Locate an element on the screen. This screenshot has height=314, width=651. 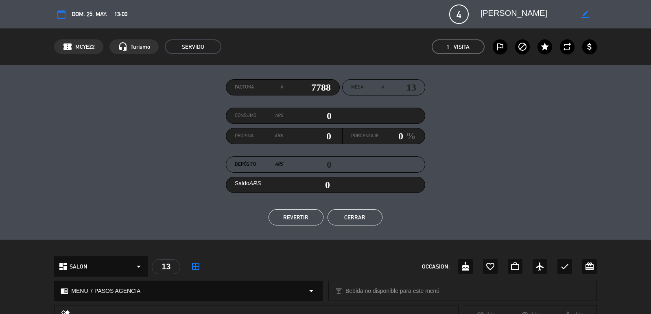
i: border_color is located at coordinates (585, 14).